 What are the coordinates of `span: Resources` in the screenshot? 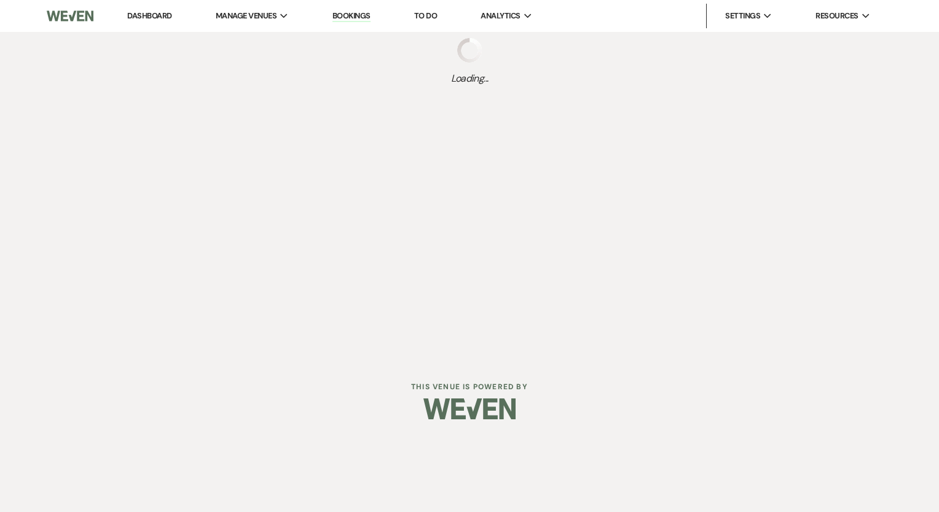 It's located at (836, 16).